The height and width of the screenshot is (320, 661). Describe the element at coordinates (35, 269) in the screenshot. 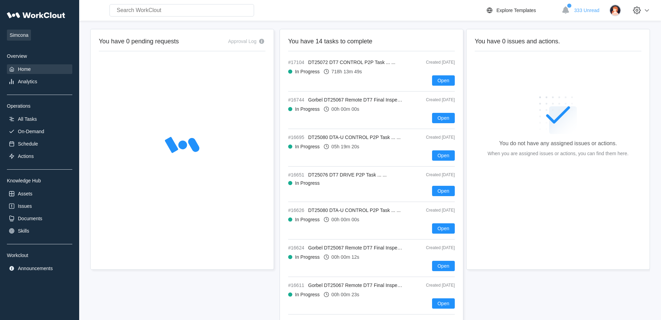

I see `div: Announcements` at that location.